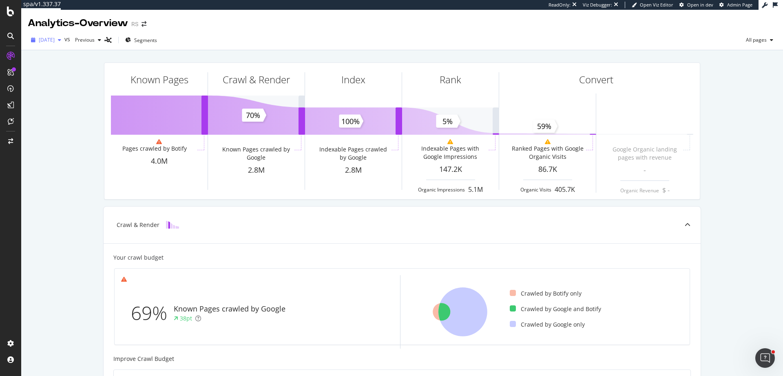 This screenshot has height=376, width=783. What do you see at coordinates (83, 40) in the screenshot?
I see `span: Previous` at bounding box center [83, 40].